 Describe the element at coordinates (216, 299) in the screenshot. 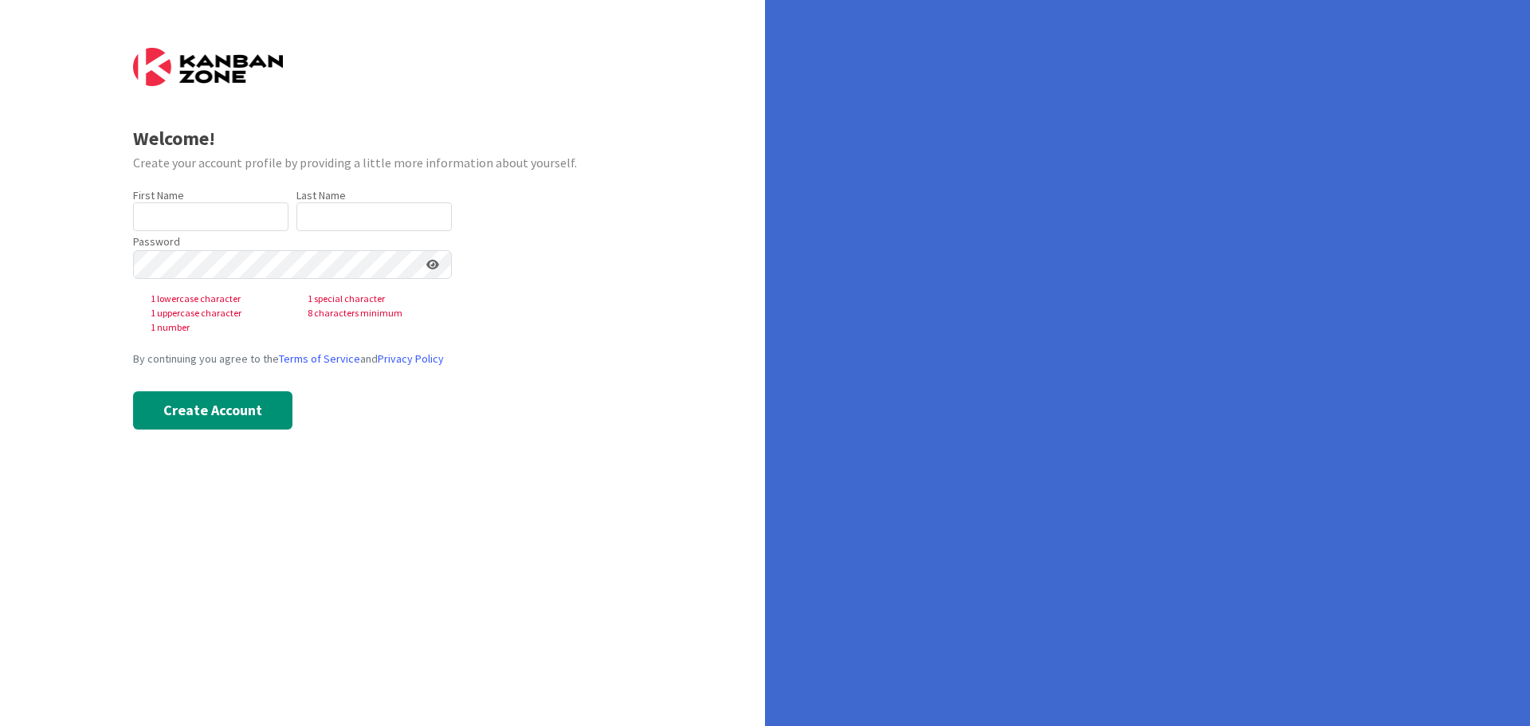

I see `span: 1 lowercase character` at that location.